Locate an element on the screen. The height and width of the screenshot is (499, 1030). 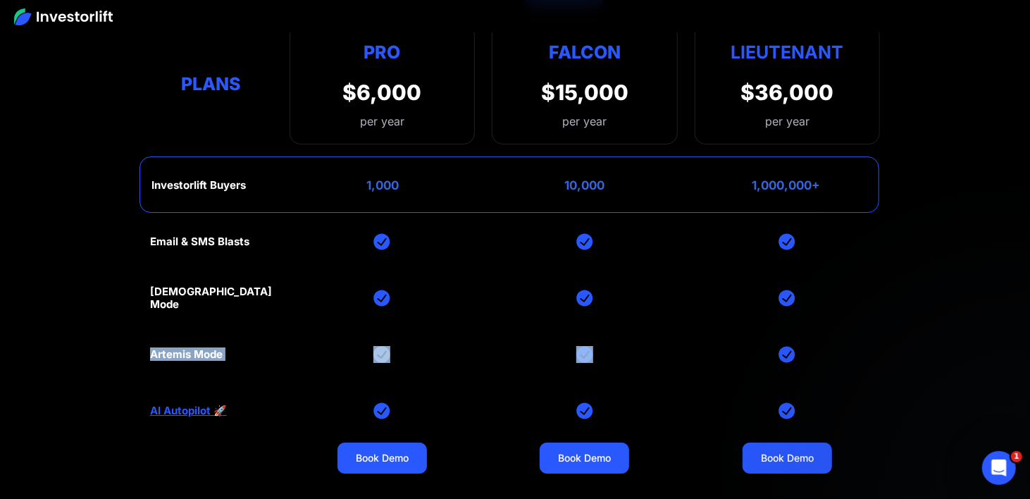
div: Investorlift Buyers is located at coordinates (199, 185).